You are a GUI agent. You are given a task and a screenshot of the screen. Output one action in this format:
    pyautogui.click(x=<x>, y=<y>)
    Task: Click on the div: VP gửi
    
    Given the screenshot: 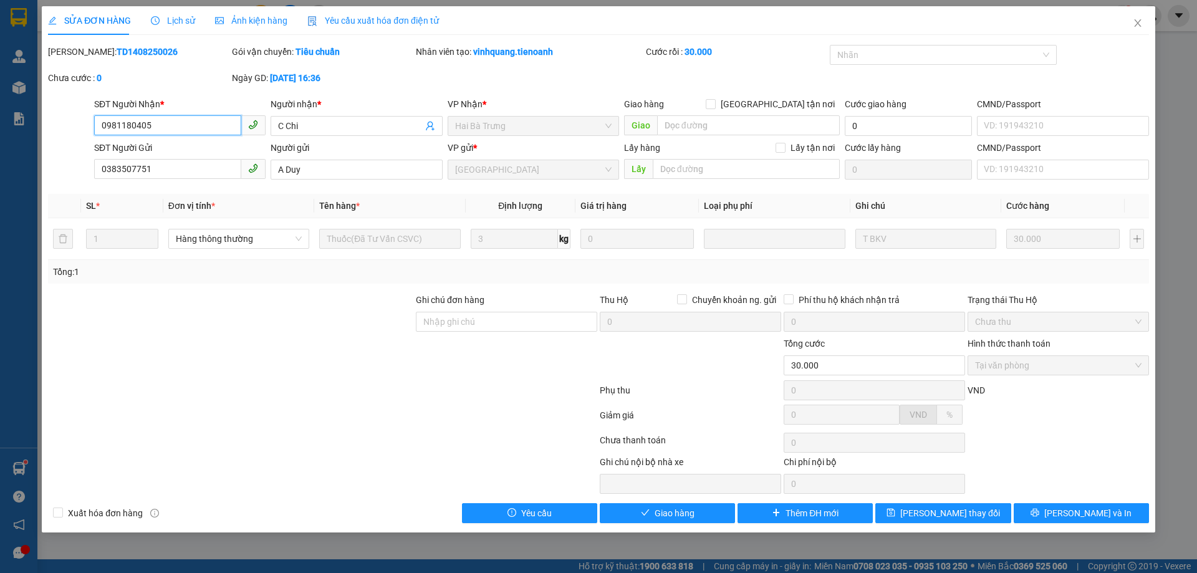 What is the action you would take?
    pyautogui.click(x=533, y=148)
    